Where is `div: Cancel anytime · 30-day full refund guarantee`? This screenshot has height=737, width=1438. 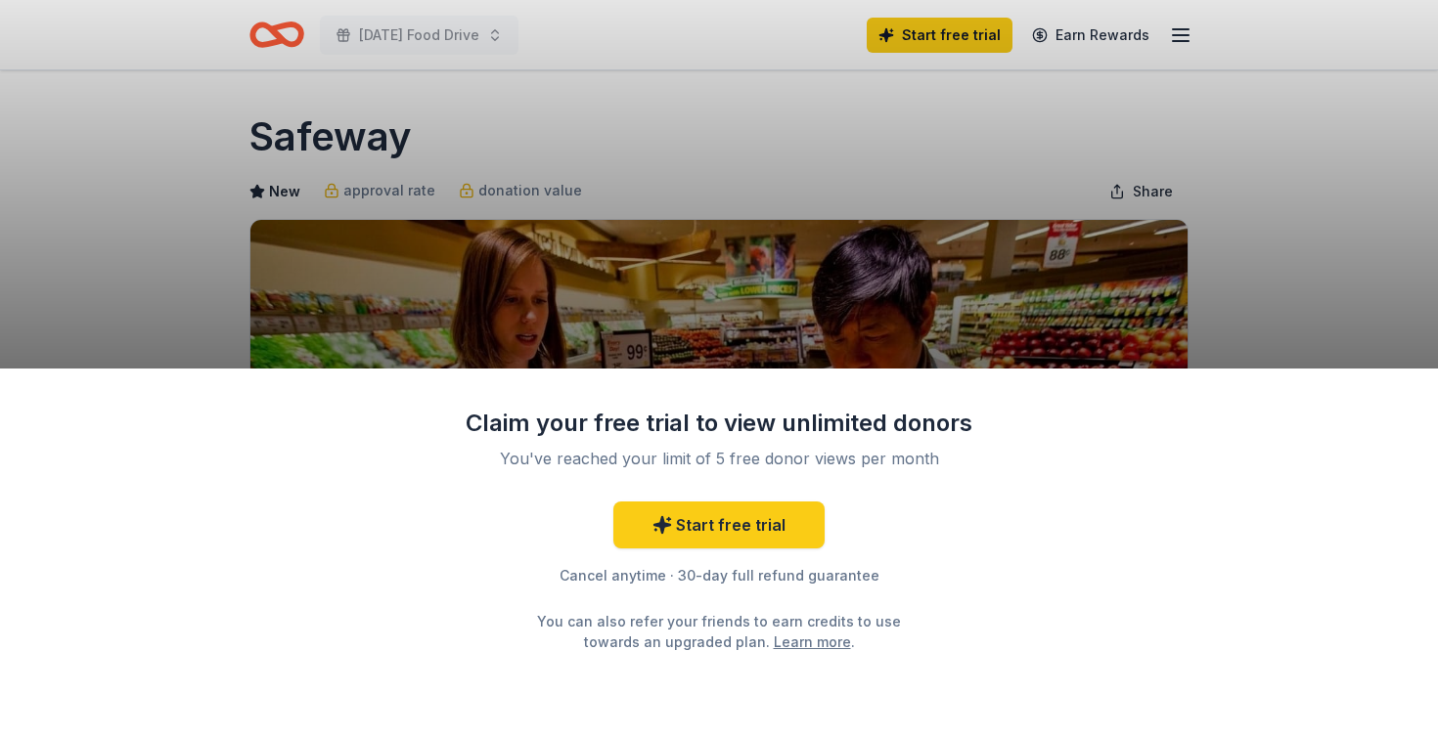
div: Cancel anytime · 30-day full refund guarantee is located at coordinates (719, 576).